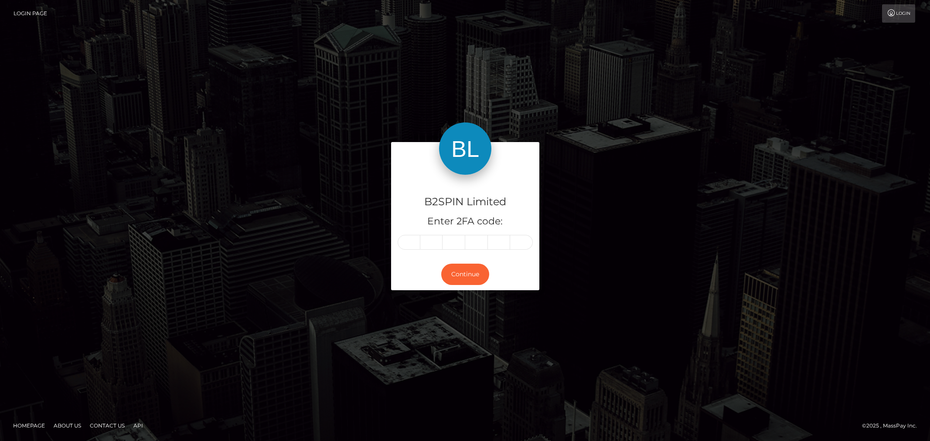  I want to click on button: Continue, so click(465, 274).